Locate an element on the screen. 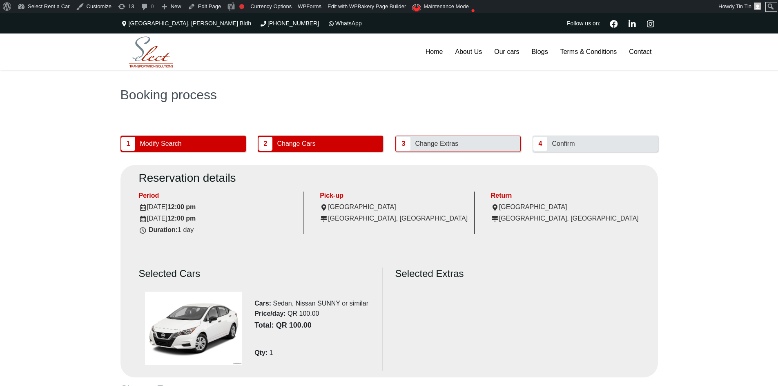 The height and width of the screenshot is (386, 778). a: Linkedin is located at coordinates (632, 23).